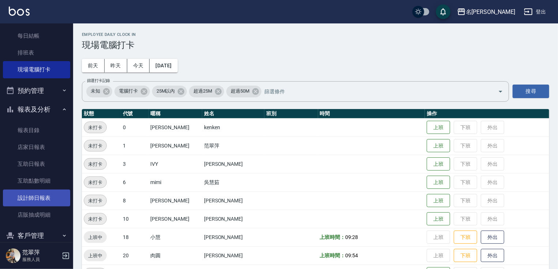 The height and width of the screenshot is (269, 558). Describe the element at coordinates (233, 114) in the screenshot. I see `th: 姓名` at that location.